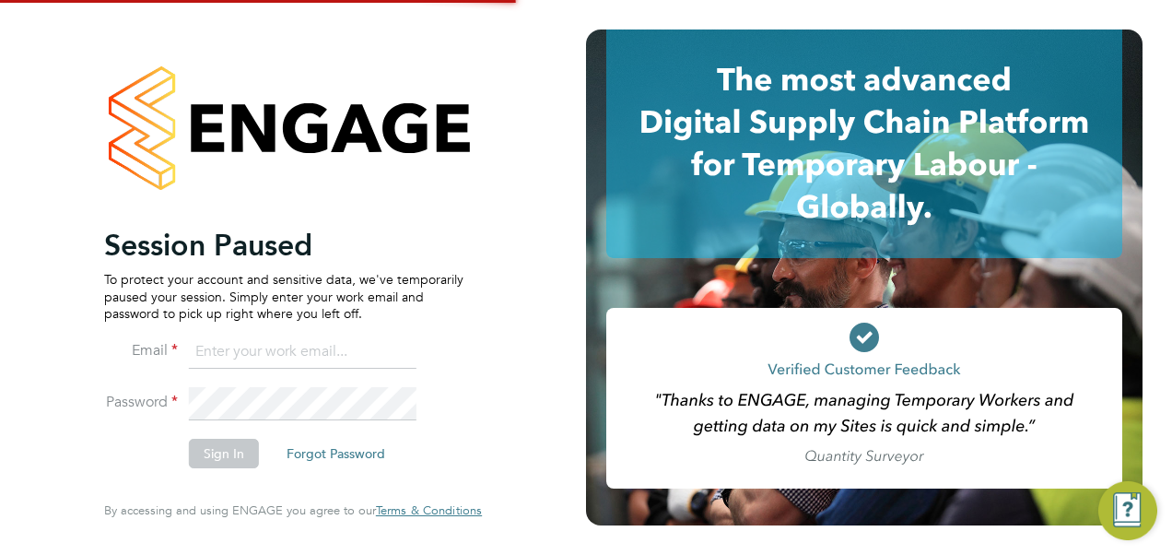 The height and width of the screenshot is (555, 1172). I want to click on button: Sign In, so click(224, 453).